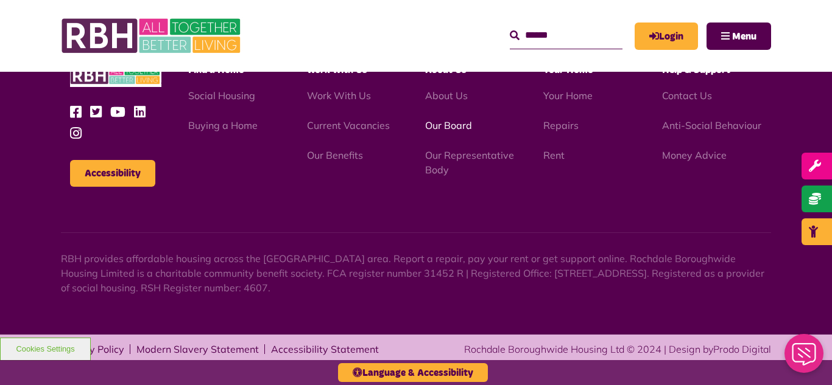  Describe the element at coordinates (739, 36) in the screenshot. I see `button: Navigation` at that location.